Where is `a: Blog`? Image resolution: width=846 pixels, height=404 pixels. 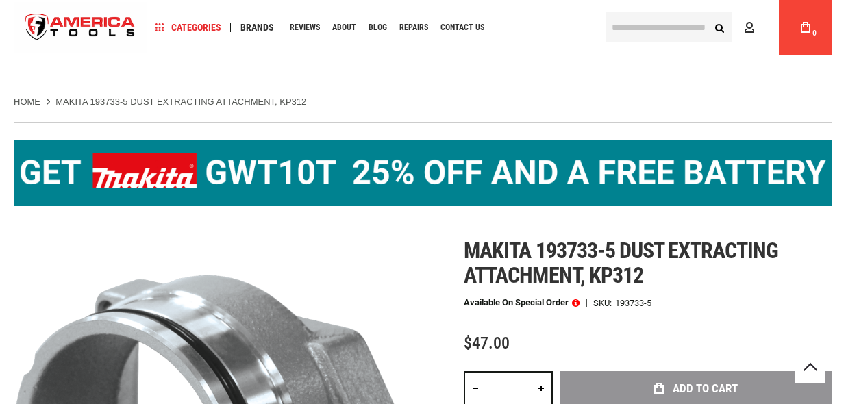
a: Blog is located at coordinates (378, 27).